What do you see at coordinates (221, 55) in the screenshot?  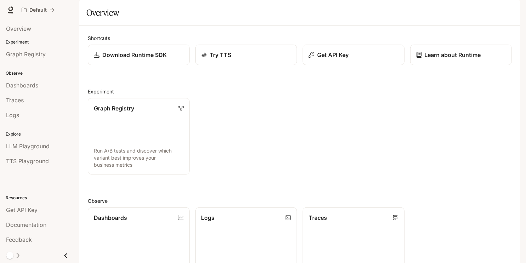 I see `p: Try TTS` at bounding box center [221, 55].